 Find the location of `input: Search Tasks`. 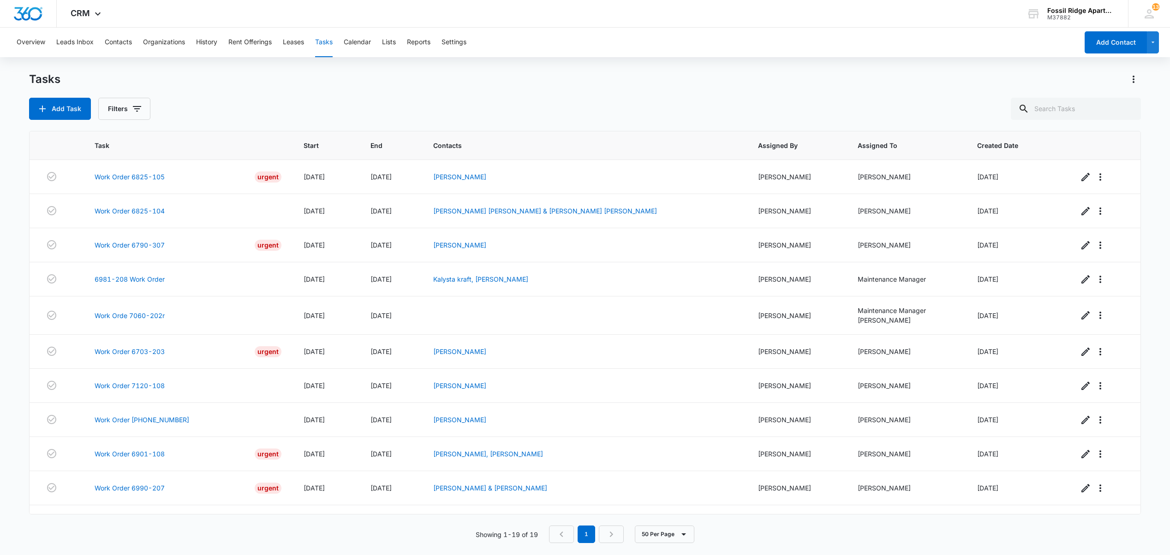

input: Search Tasks is located at coordinates (1075, 109).